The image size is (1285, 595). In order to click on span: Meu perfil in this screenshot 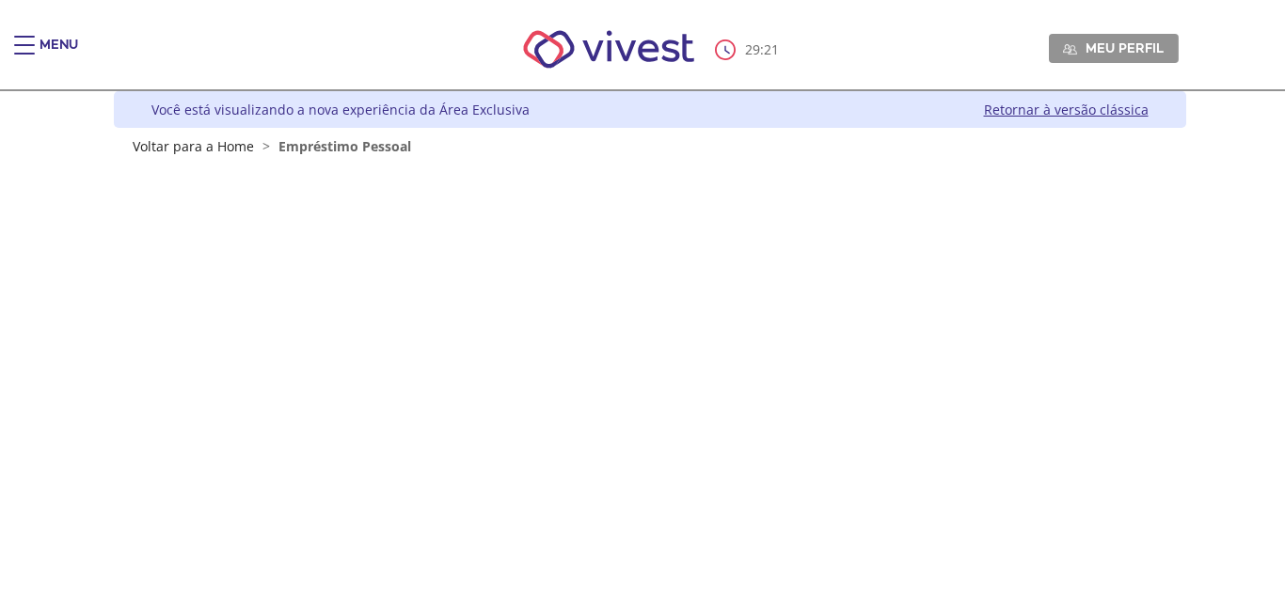, I will do `click(1124, 48)`.